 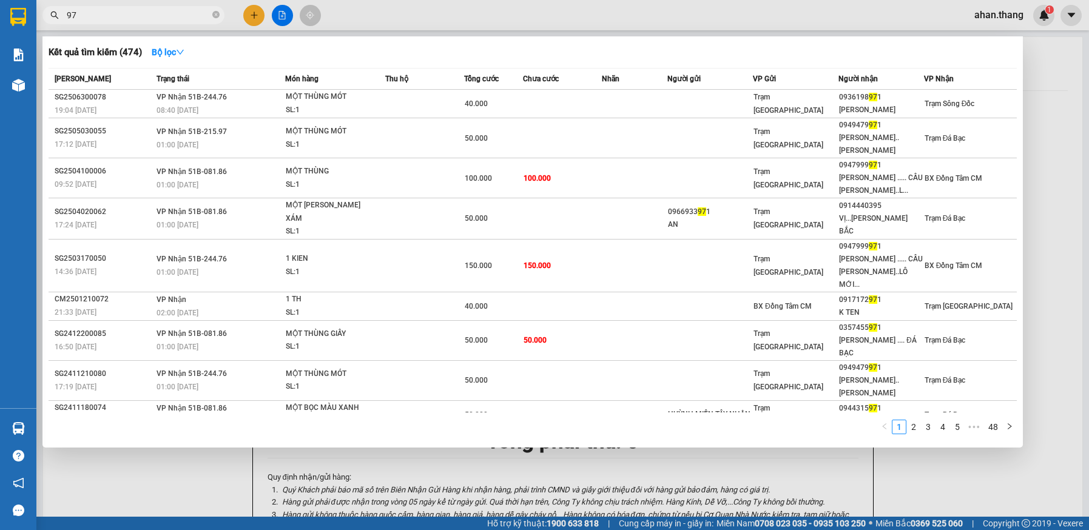 I want to click on span: VP Nhận, so click(x=939, y=79).